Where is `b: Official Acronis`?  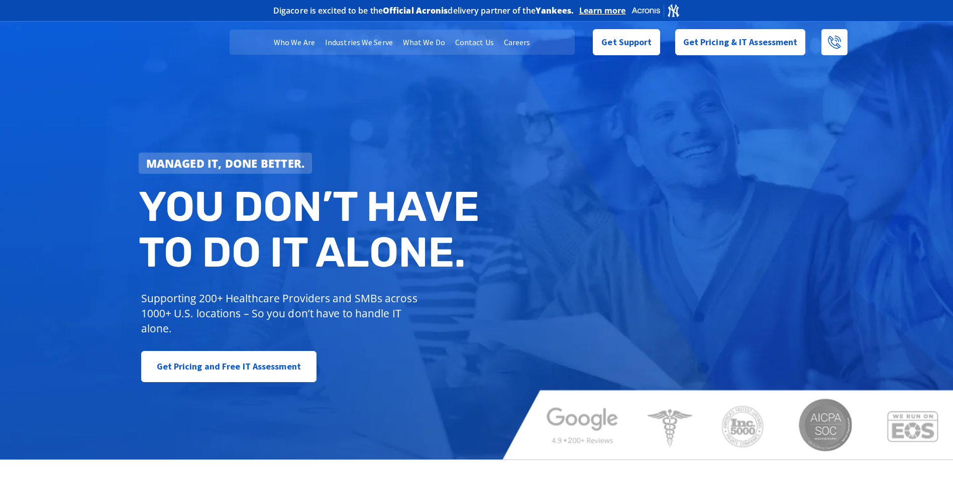 b: Official Acronis is located at coordinates (416, 11).